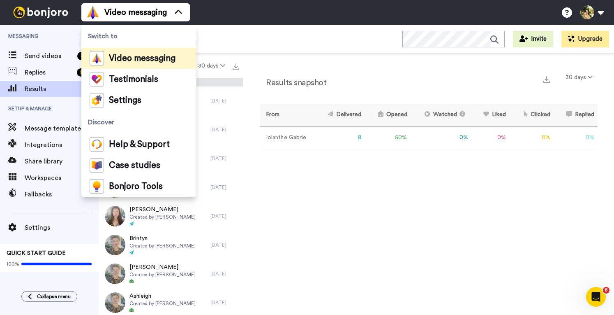 The image size is (614, 315). I want to click on button: Collapse menu, so click(49, 296).